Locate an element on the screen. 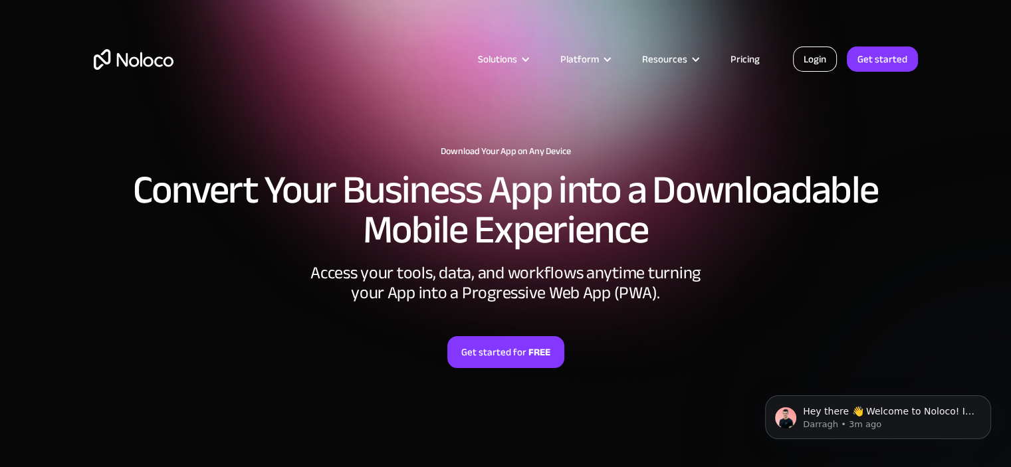 This screenshot has height=467, width=1011. div: Access your tools, data, and workflows anytime turning your App into a Progressive Web App (PWA). is located at coordinates (506, 283).